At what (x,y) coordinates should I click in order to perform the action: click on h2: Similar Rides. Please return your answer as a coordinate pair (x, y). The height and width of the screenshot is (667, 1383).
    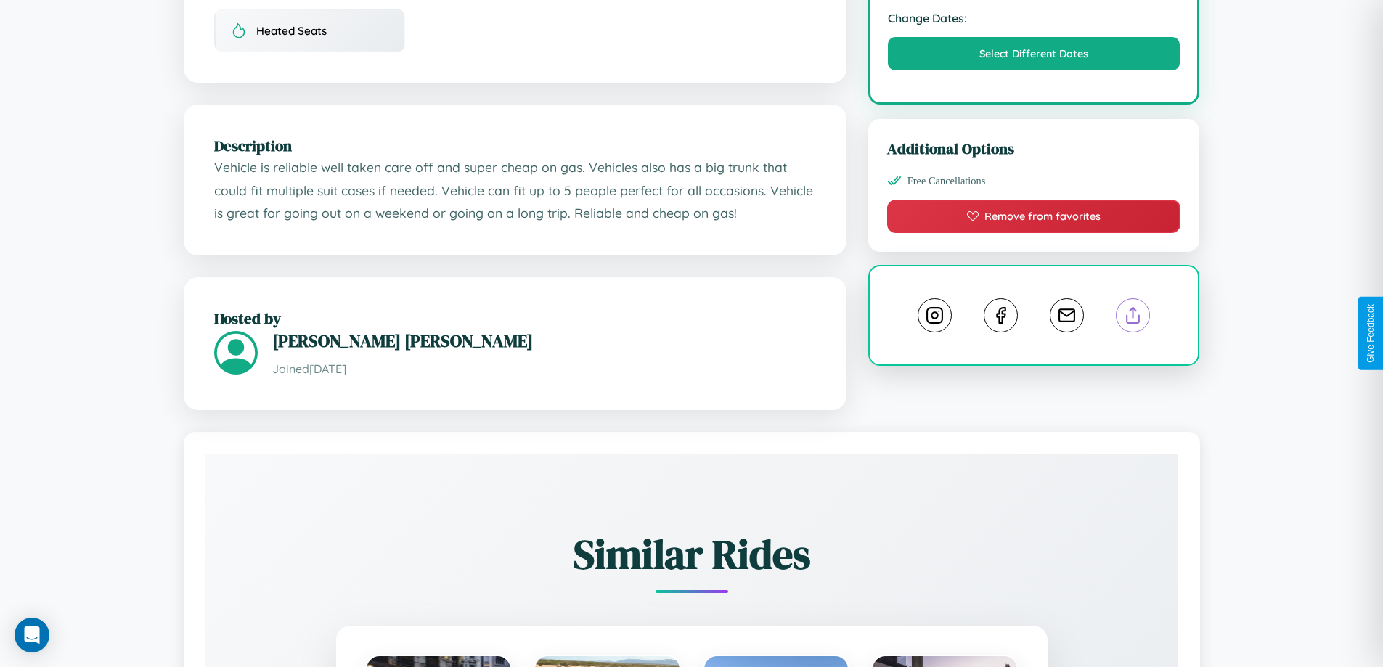
    Looking at the image, I should click on (692, 554).